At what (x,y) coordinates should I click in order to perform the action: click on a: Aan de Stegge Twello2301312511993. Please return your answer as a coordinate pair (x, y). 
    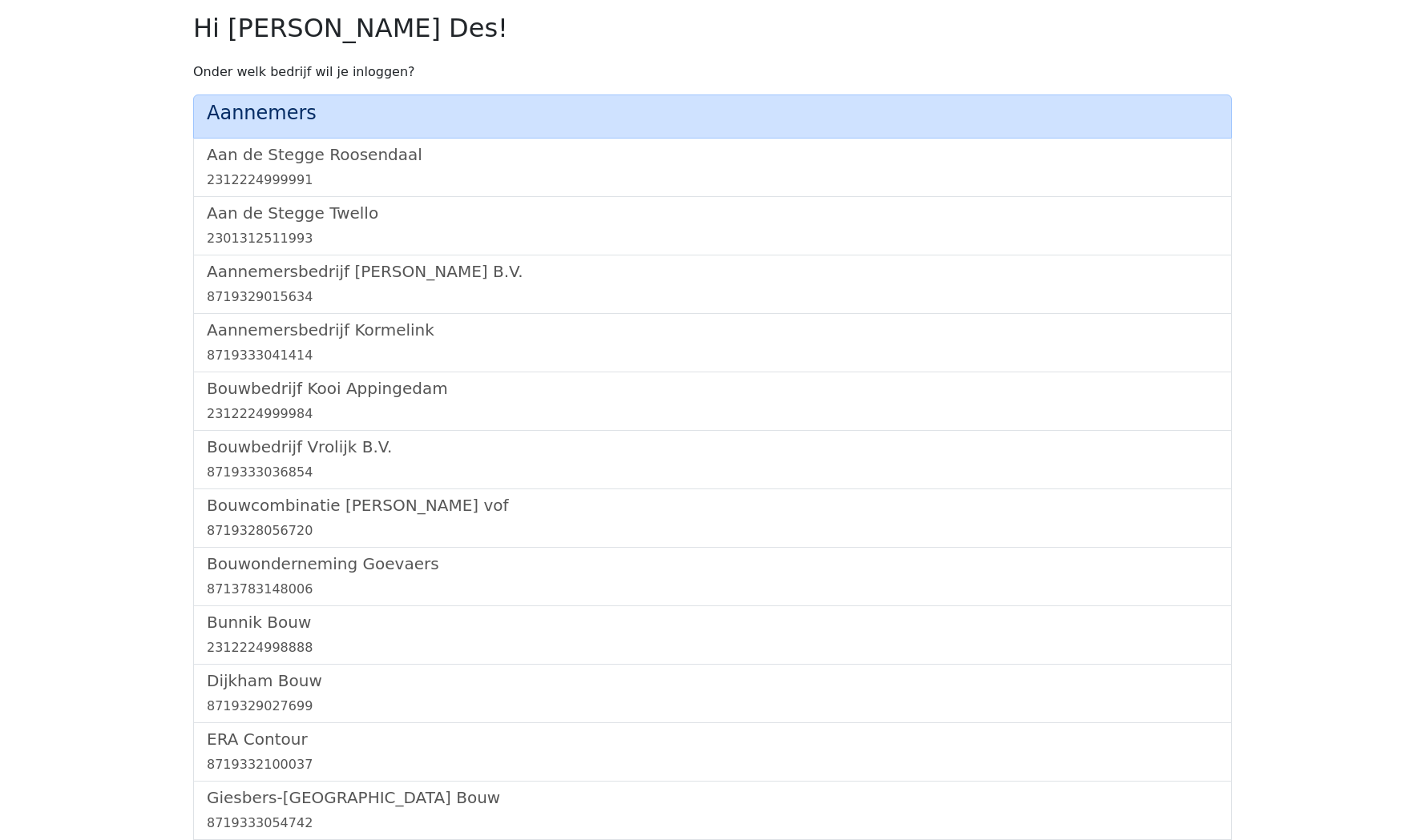
    Looking at the image, I should click on (712, 226).